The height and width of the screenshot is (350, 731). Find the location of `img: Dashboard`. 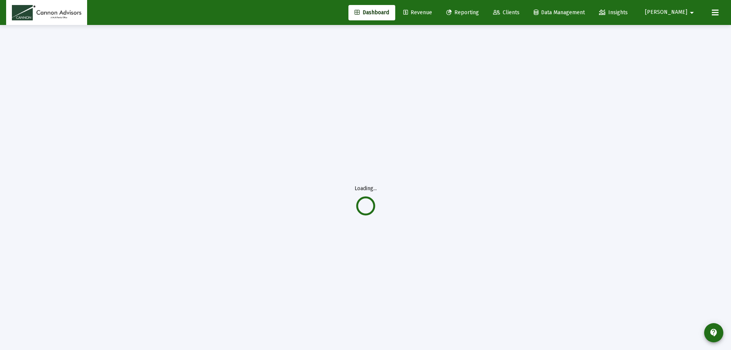

img: Dashboard is located at coordinates (46, 13).